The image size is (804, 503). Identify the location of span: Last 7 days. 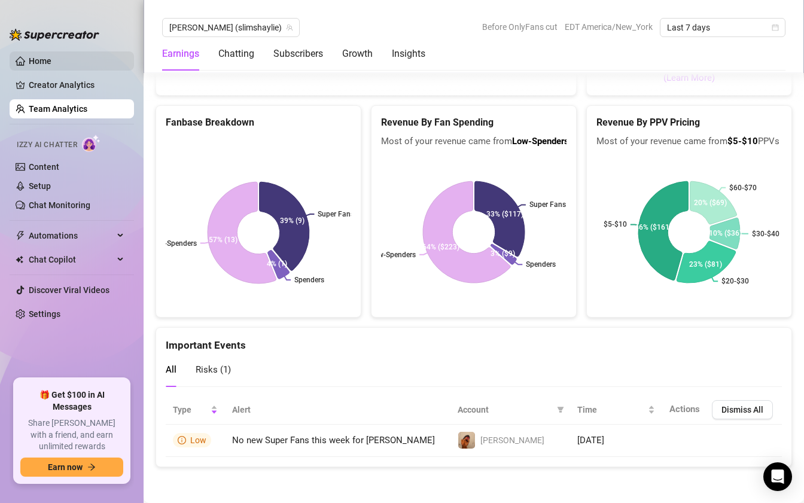
(723, 28).